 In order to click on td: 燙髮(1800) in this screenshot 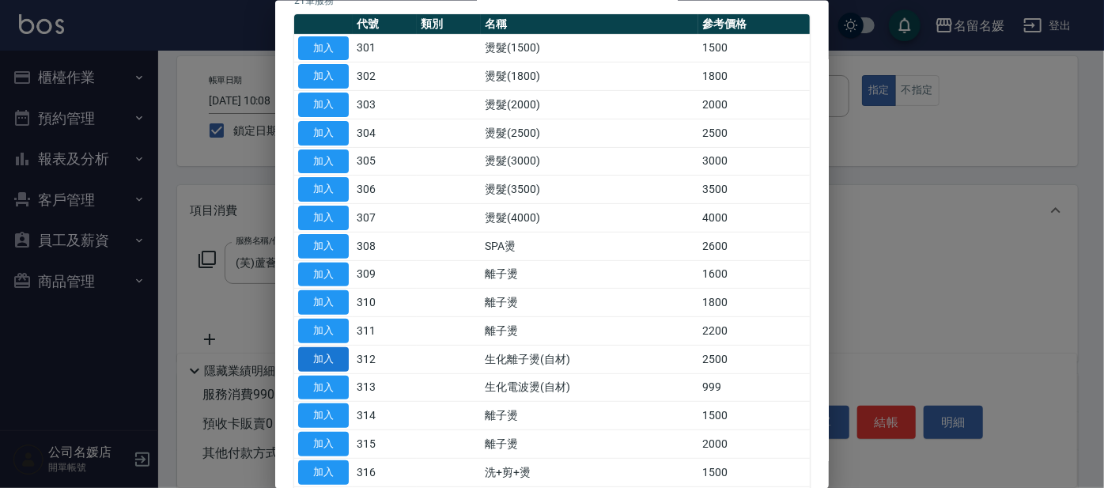, I will do `click(589, 76)`.